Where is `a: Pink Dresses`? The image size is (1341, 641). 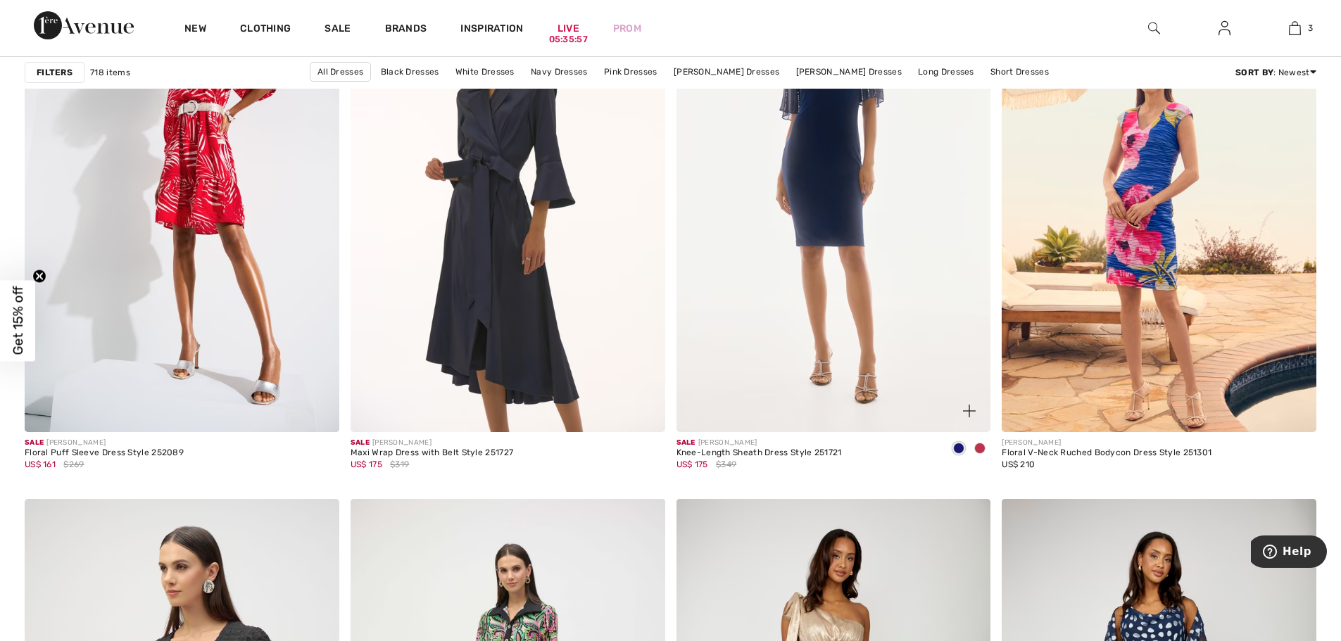
a: Pink Dresses is located at coordinates (631, 72).